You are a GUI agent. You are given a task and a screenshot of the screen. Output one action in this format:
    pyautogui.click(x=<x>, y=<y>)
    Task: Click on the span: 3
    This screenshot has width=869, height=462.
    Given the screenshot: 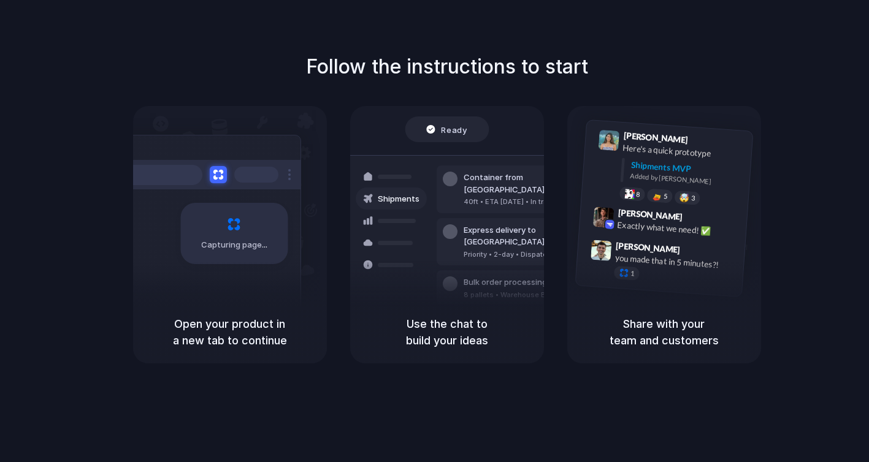 What is the action you would take?
    pyautogui.click(x=692, y=198)
    